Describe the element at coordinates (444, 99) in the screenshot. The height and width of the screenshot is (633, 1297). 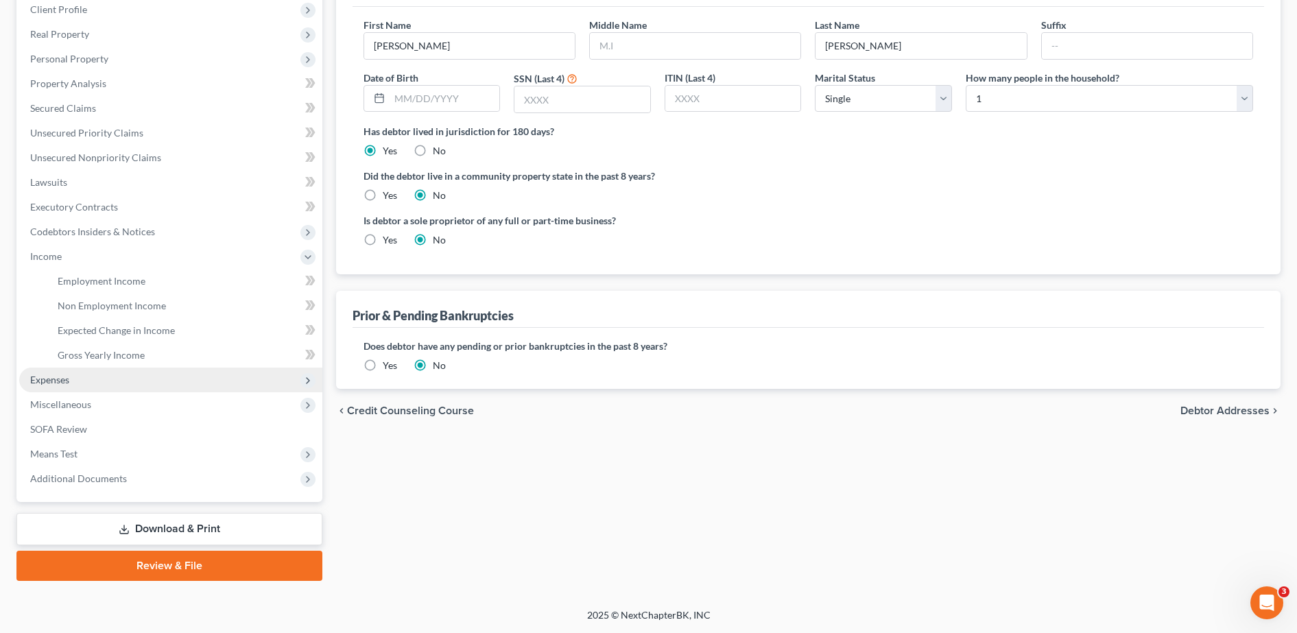
I see `input: MM/DD/YYYY` at that location.